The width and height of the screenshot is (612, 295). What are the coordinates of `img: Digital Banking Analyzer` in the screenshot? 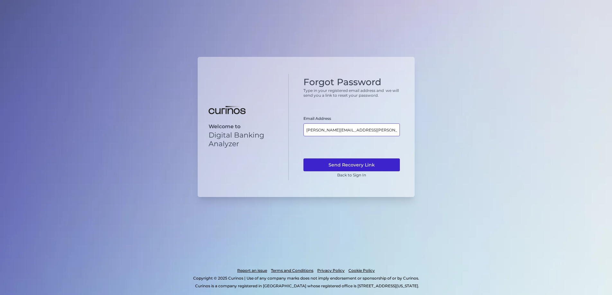 It's located at (227, 110).